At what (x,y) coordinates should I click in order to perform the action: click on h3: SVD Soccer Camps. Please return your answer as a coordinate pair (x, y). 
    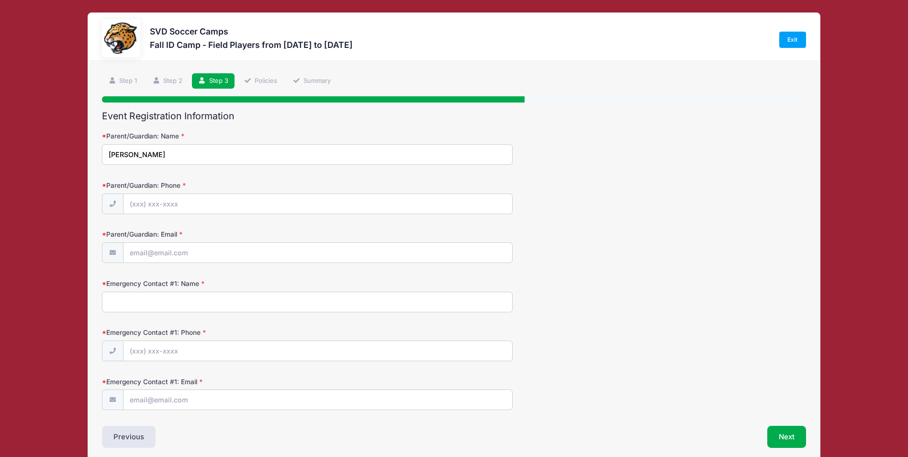
    Looking at the image, I should click on (251, 31).